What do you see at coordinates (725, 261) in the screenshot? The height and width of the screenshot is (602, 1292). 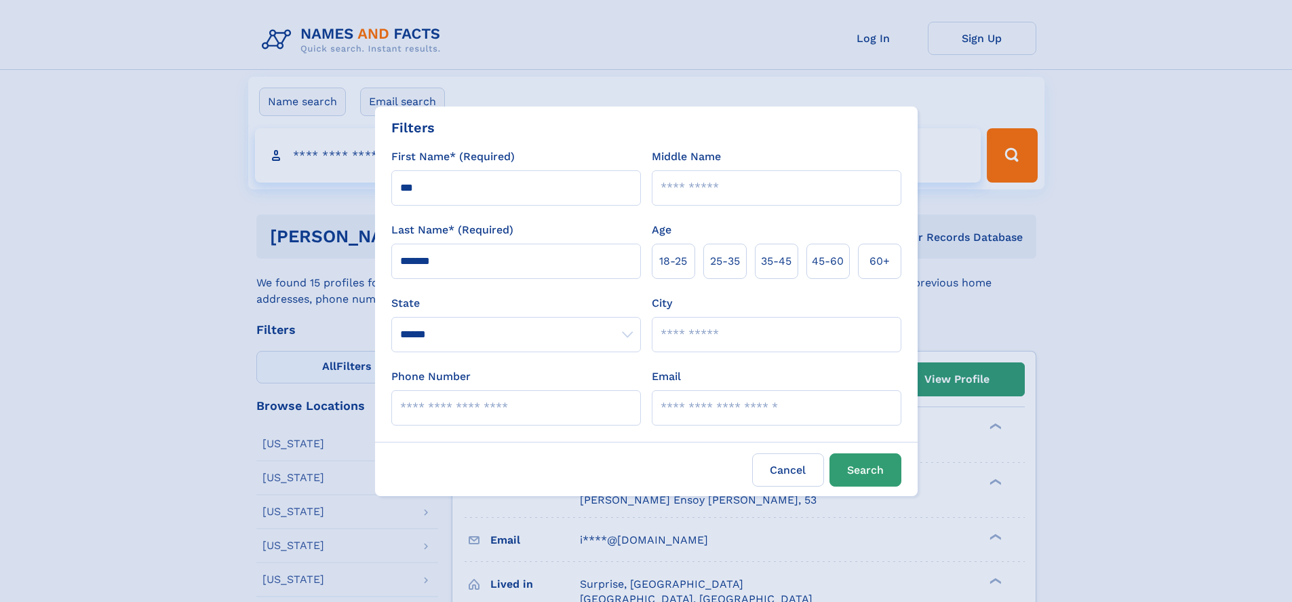 I see `span: 25‑35` at bounding box center [725, 261].